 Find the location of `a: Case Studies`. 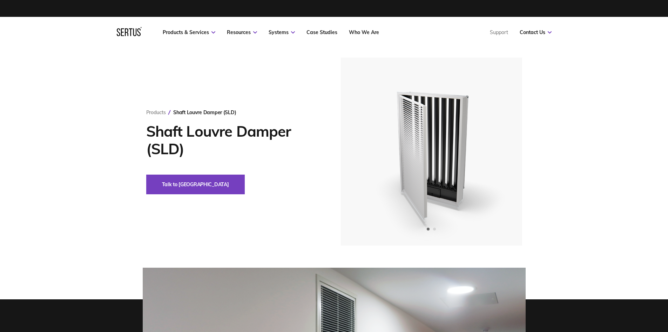

a: Case Studies is located at coordinates (322, 32).